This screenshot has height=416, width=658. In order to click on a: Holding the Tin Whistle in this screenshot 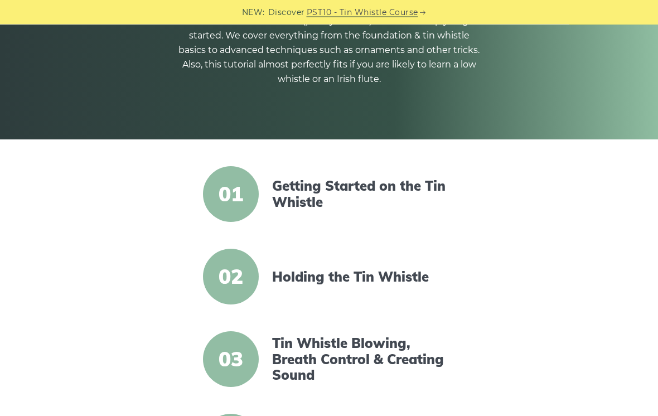, I will do `click(364, 277)`.